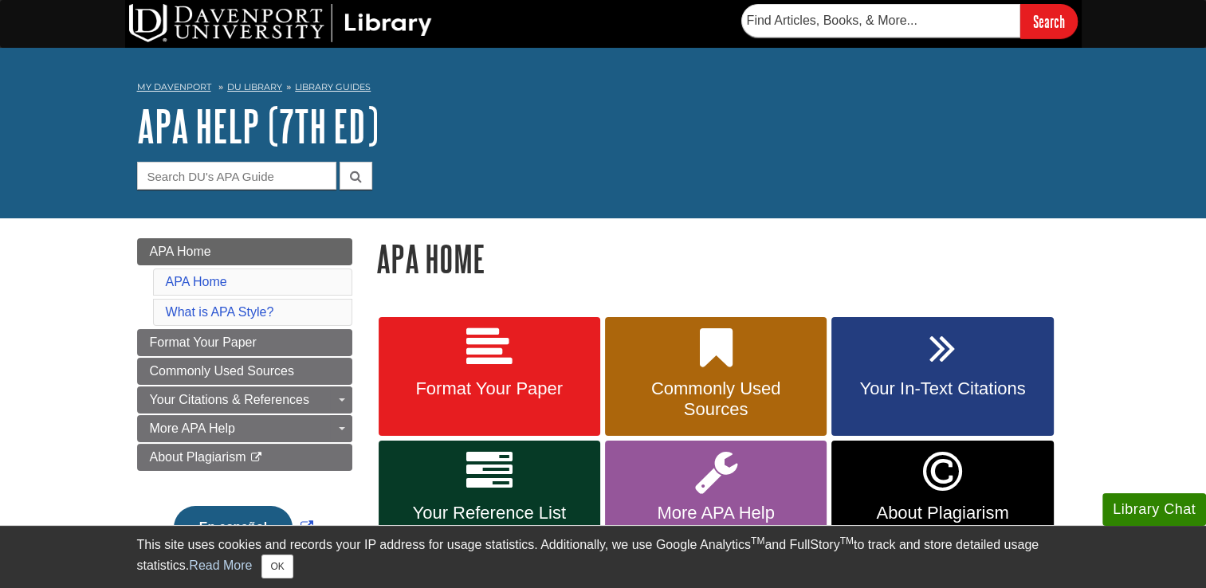  What do you see at coordinates (277, 567) in the screenshot?
I see `button: Close` at bounding box center [277, 567].